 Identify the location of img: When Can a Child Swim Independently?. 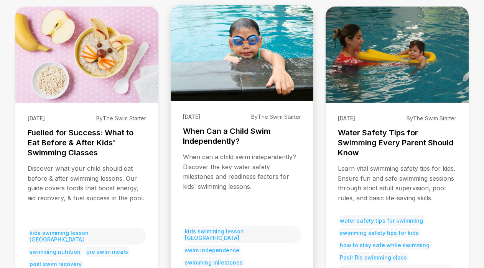
(242, 53).